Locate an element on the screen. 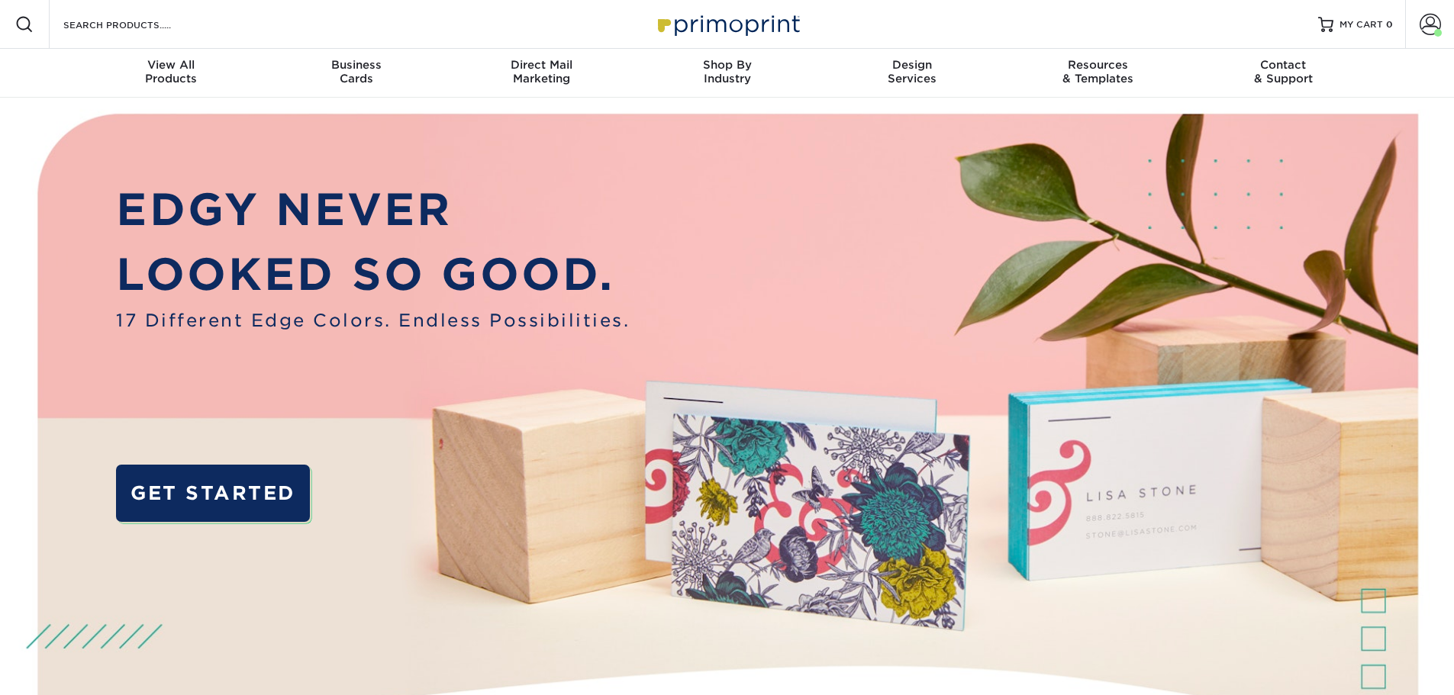 The height and width of the screenshot is (695, 1454). a: View AllProducts is located at coordinates (171, 73).